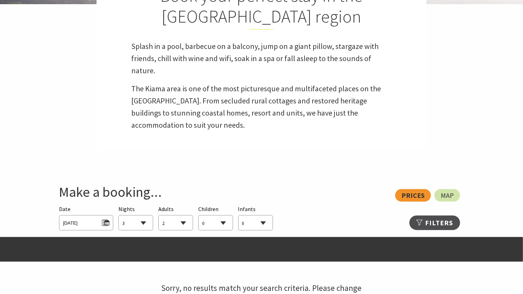 The height and width of the screenshot is (294, 523). What do you see at coordinates (136, 218) in the screenshot?
I see `div: Choose a number of nights` at bounding box center [136, 218].